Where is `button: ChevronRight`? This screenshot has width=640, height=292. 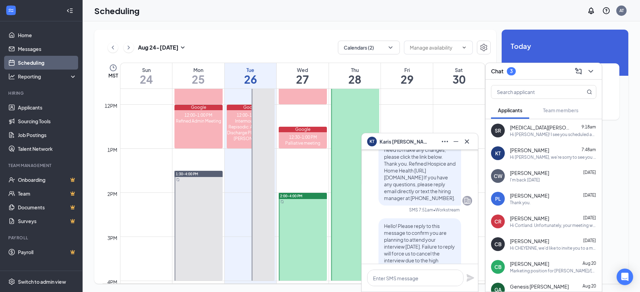 button: ChevronRight is located at coordinates (129, 47).